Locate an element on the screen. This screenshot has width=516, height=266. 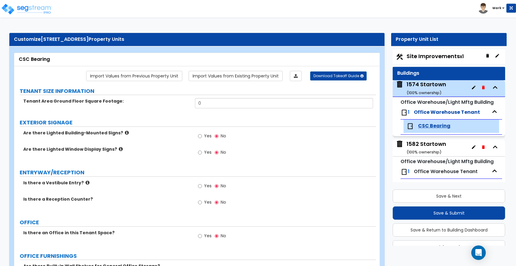
div: Open Intercom Messenger is located at coordinates (479, 253).